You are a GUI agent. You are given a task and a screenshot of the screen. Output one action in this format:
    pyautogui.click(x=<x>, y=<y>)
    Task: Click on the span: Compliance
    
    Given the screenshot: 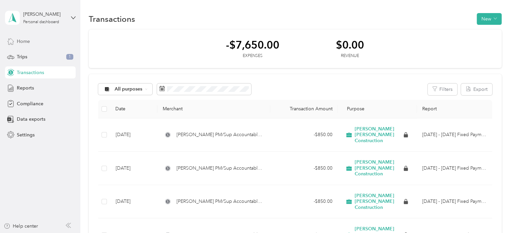 What is the action you would take?
    pyautogui.click(x=30, y=104)
    